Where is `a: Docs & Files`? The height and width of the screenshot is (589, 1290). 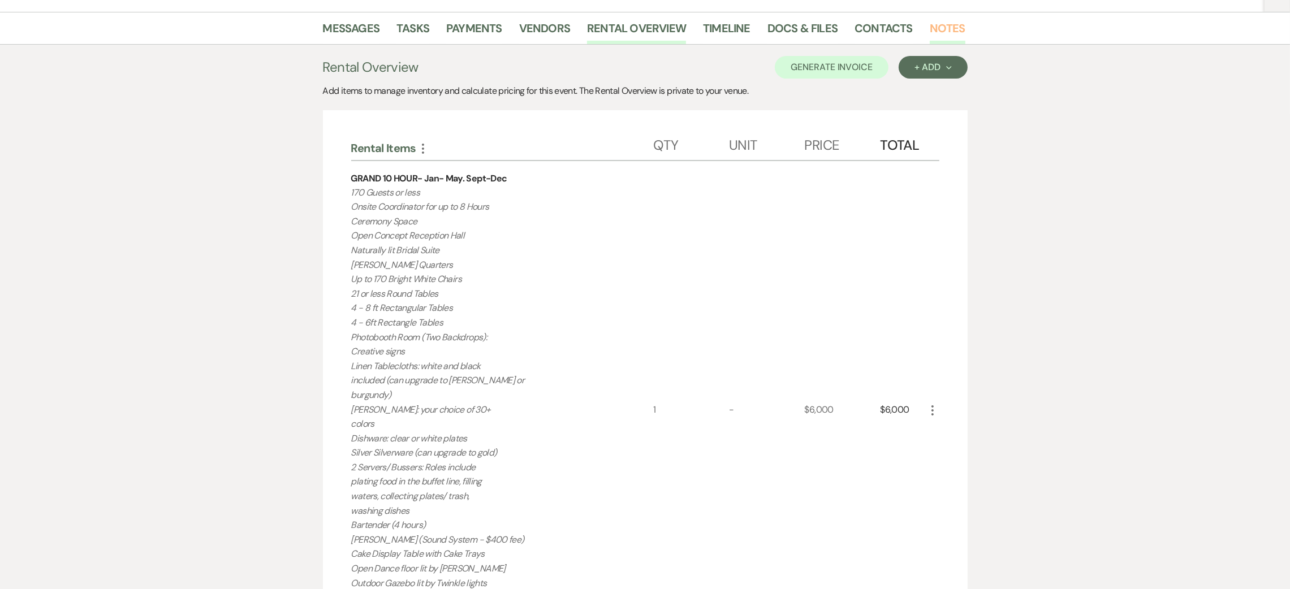
a: Docs & Files is located at coordinates (802, 32).